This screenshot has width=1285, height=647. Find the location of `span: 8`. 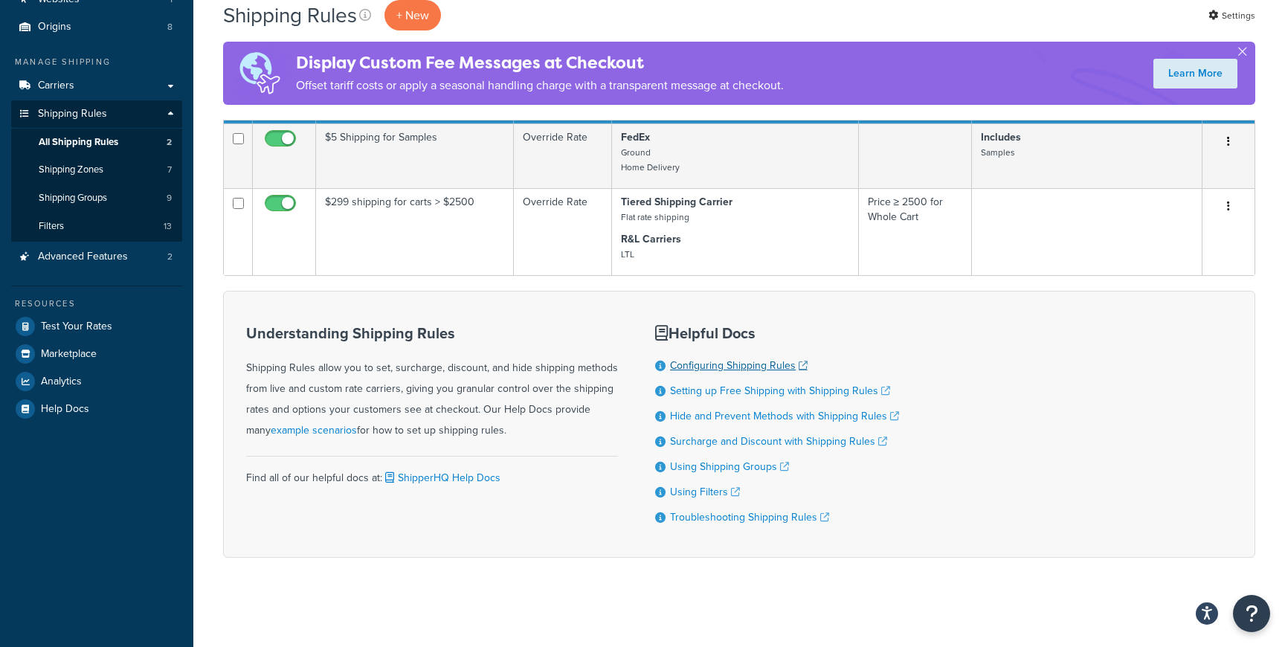

span: 8 is located at coordinates (170, 27).